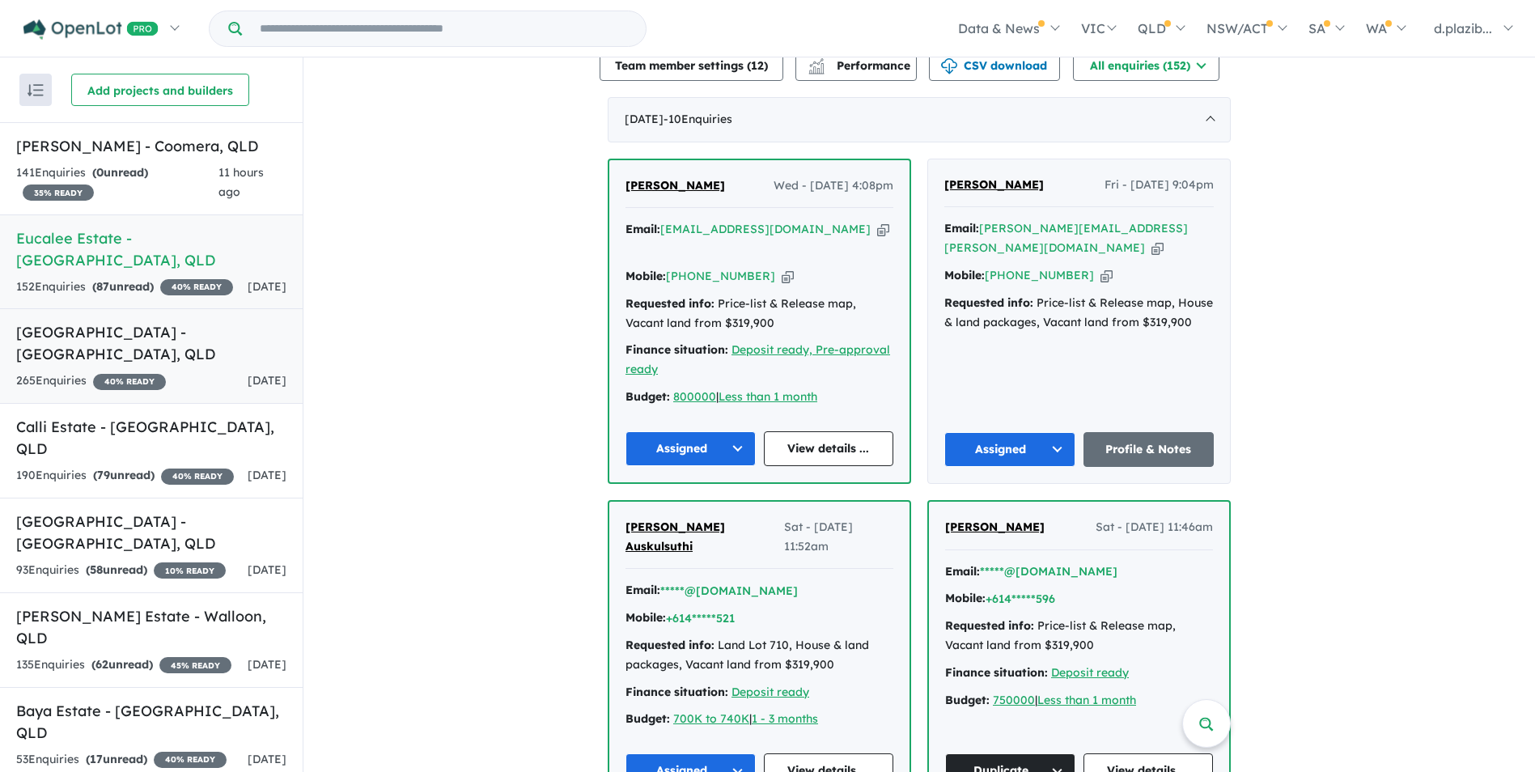  I want to click on a: Deposit ready, Pre-approval ready, so click(758, 359).